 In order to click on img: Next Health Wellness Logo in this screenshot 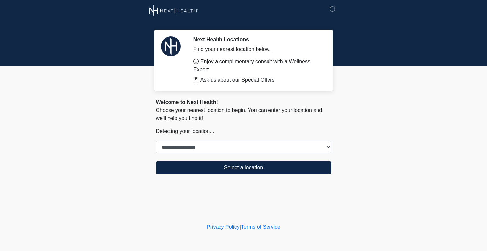, I will do `click(174, 11)`.